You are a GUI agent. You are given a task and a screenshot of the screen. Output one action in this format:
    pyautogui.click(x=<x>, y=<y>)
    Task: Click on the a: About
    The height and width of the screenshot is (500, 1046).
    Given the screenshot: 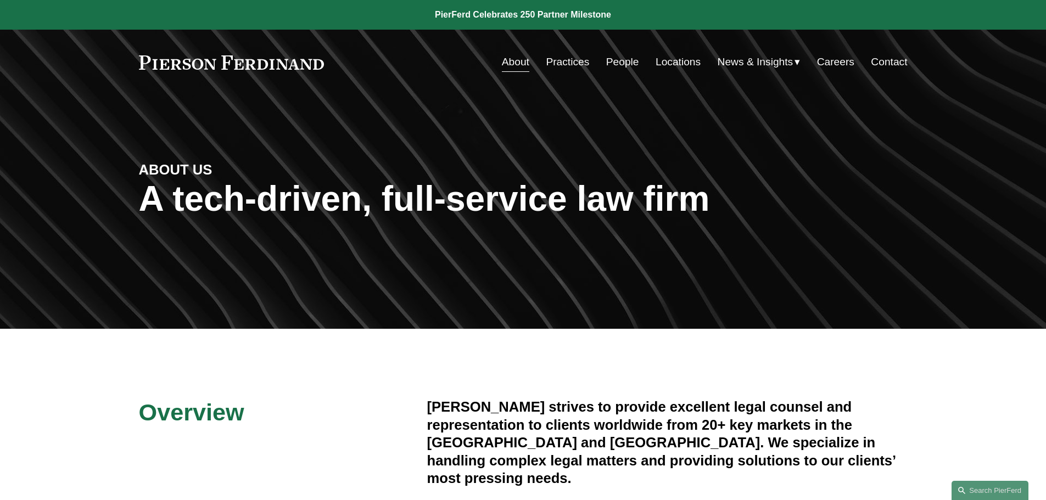 What is the action you would take?
    pyautogui.click(x=516, y=62)
    